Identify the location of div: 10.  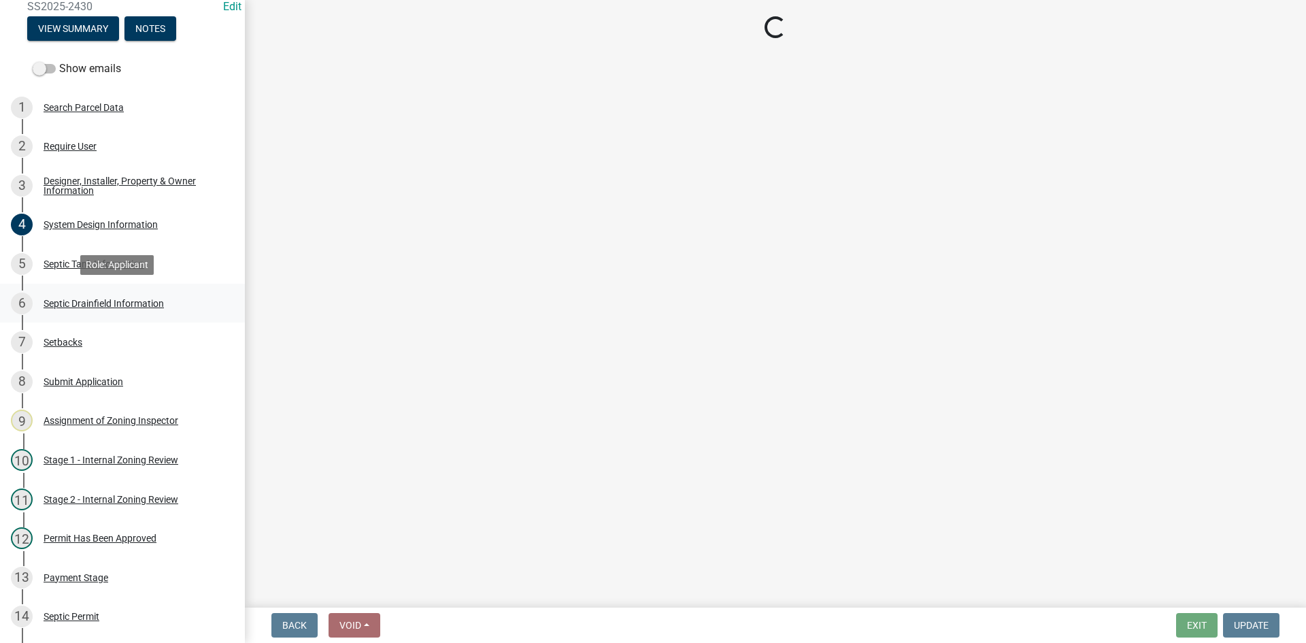
(22, 460).